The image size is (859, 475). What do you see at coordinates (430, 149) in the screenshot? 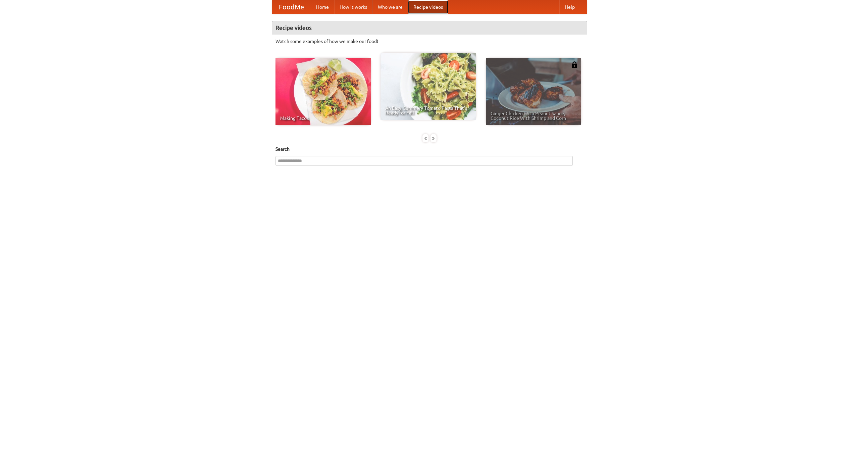
I see `h5: Search` at bounding box center [430, 149].